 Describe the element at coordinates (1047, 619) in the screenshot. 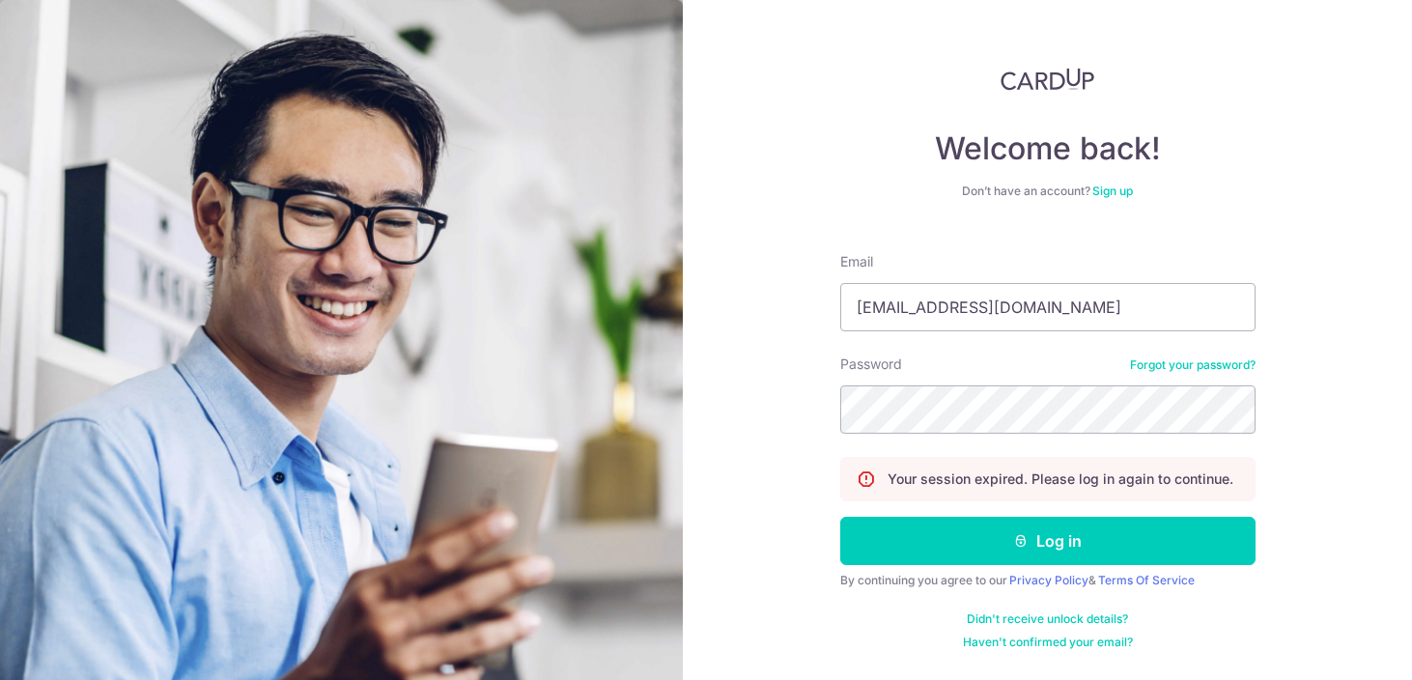

I see `a: Didn't receive unlock details?` at that location.